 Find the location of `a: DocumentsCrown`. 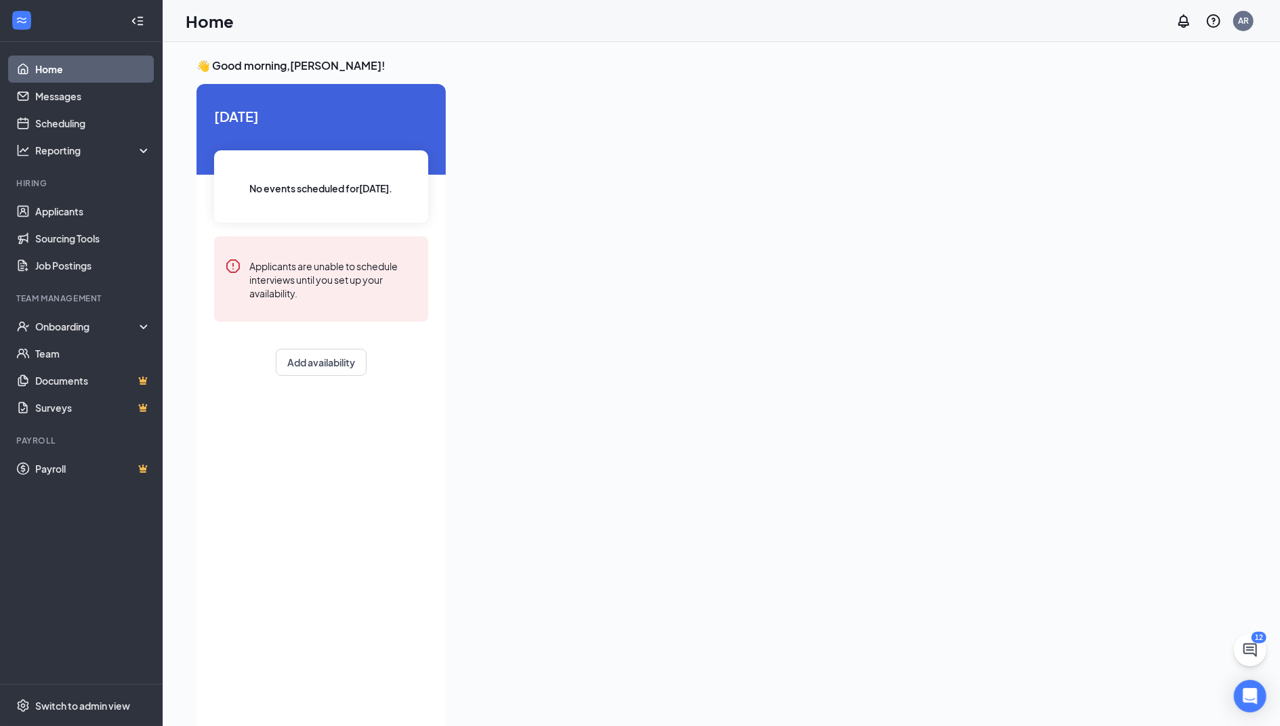

a: DocumentsCrown is located at coordinates (93, 381).